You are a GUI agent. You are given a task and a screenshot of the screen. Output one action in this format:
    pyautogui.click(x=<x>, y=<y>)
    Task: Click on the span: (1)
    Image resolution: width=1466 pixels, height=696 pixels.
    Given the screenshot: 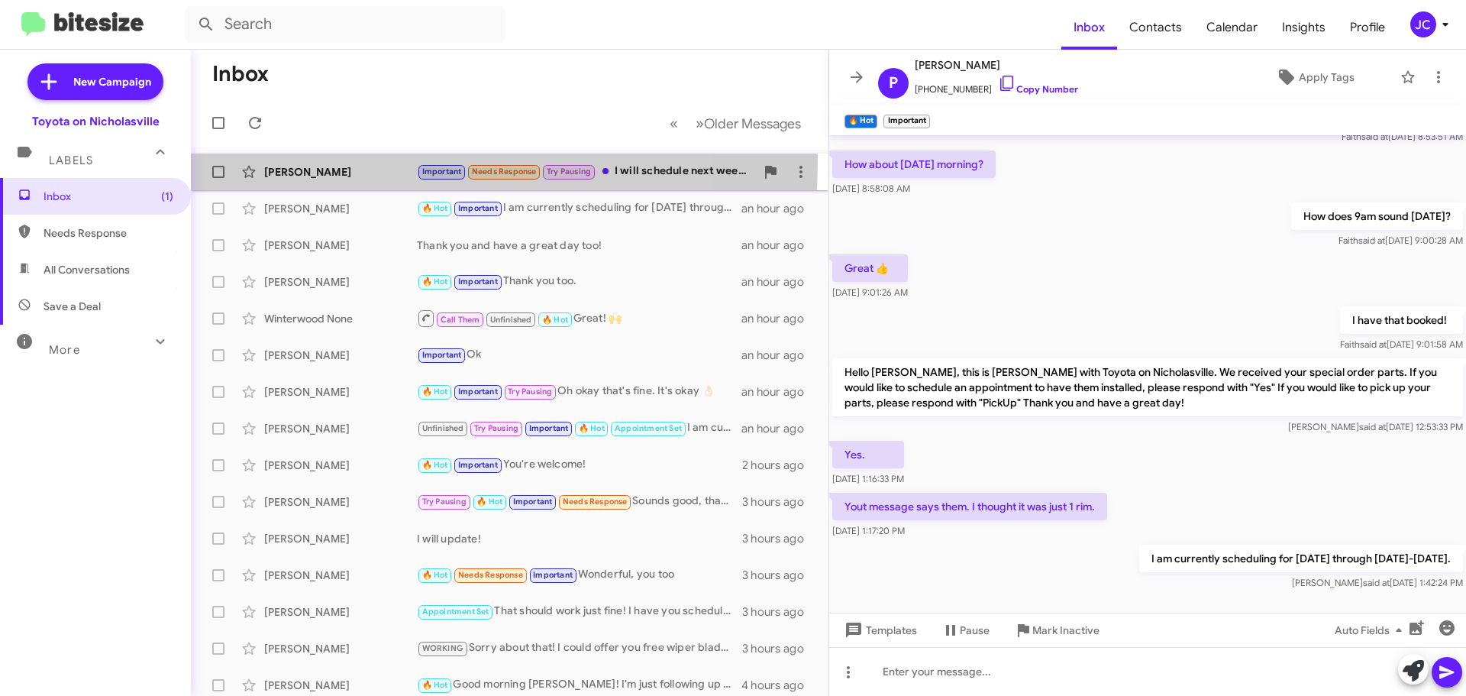 What is the action you would take?
    pyautogui.click(x=167, y=196)
    